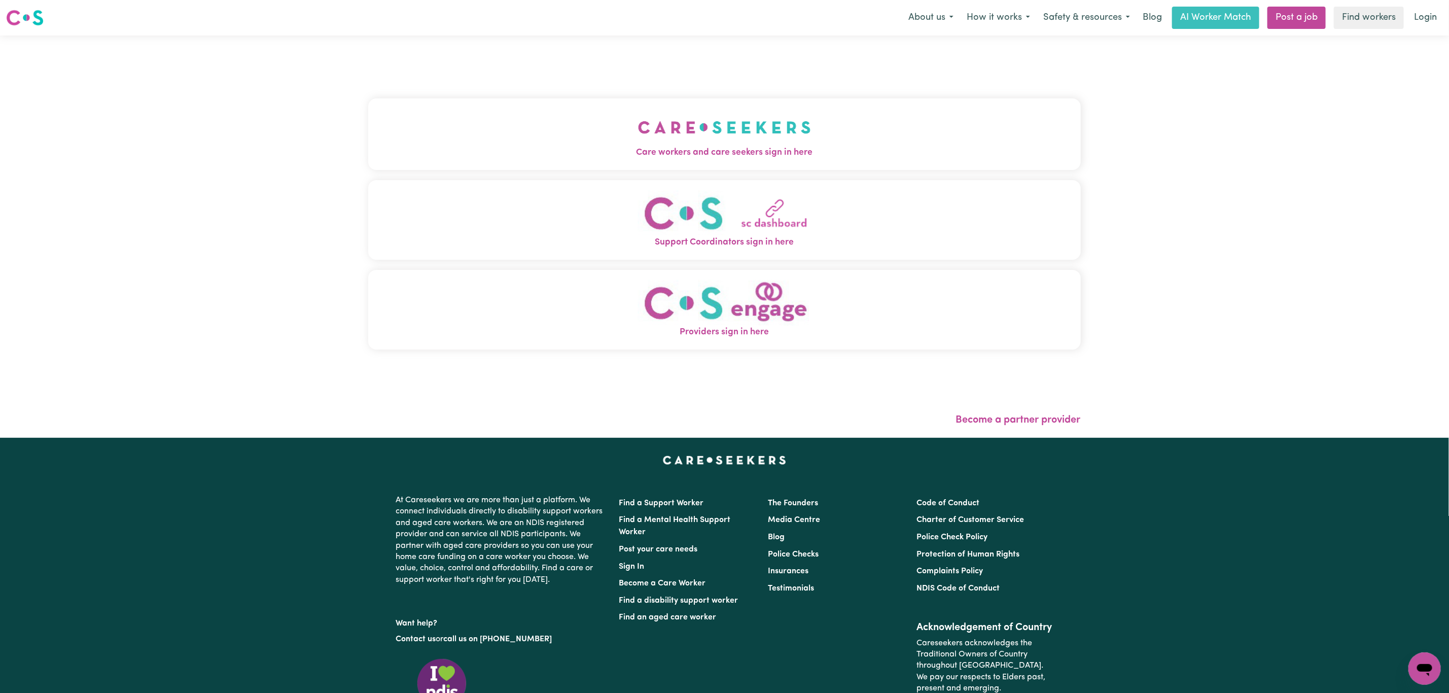 This screenshot has height=693, width=1449. I want to click on a: Find a disability support worker, so click(679, 601).